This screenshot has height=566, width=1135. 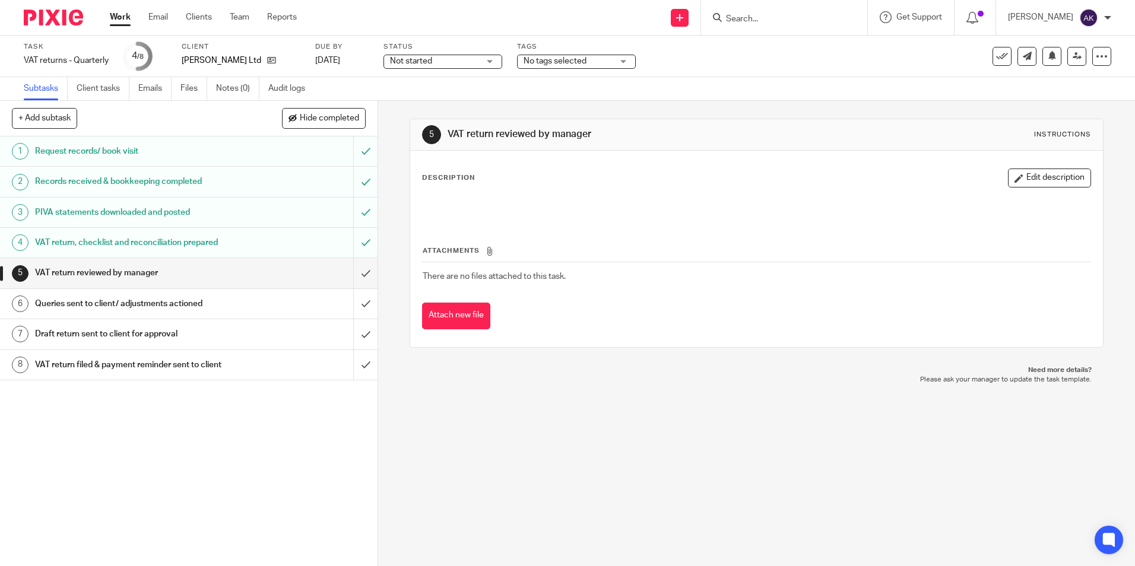 I want to click on label: Task, so click(x=66, y=47).